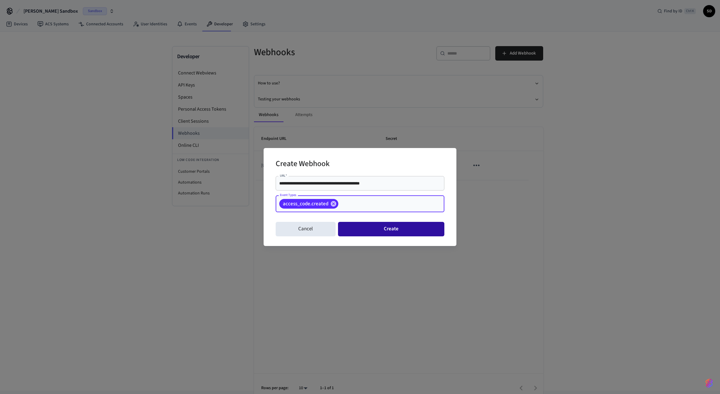 The height and width of the screenshot is (394, 720). What do you see at coordinates (305, 204) in the screenshot?
I see `span: access_code.created` at bounding box center [305, 204].